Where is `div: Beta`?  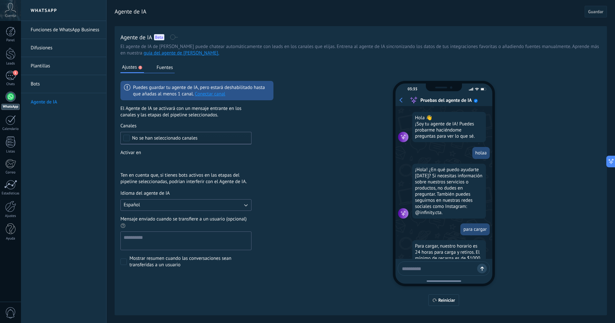
div: Beta is located at coordinates (159, 37).